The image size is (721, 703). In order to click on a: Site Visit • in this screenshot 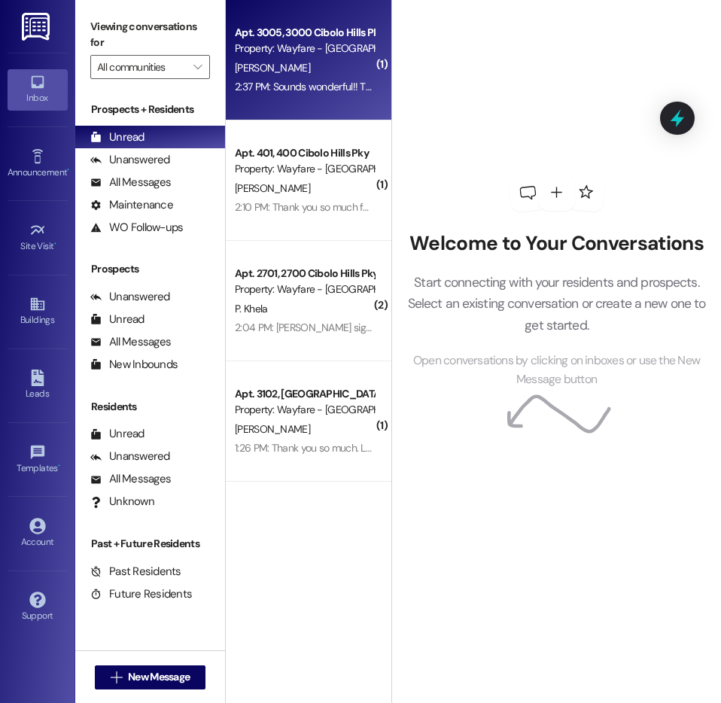, I will do `click(38, 238)`.